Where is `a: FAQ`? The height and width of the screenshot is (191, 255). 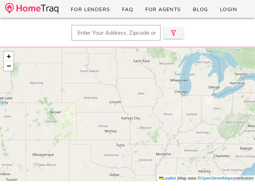 a: FAQ is located at coordinates (128, 10).